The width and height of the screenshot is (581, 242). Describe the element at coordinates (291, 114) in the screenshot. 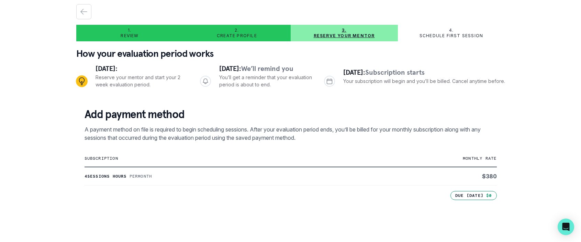

I see `p: Add payment method` at that location.